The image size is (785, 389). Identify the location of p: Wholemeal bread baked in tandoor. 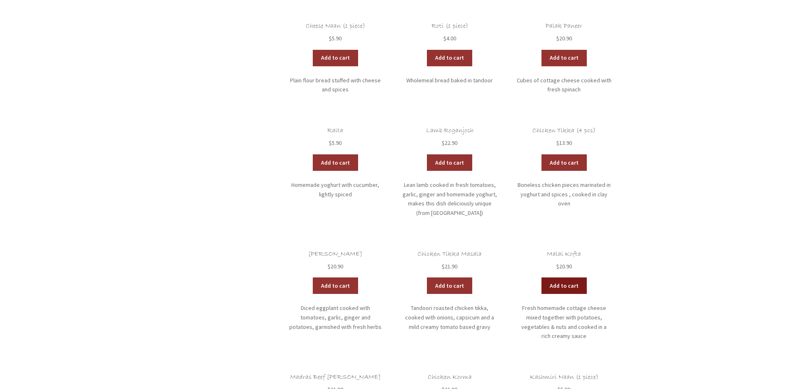
(450, 80).